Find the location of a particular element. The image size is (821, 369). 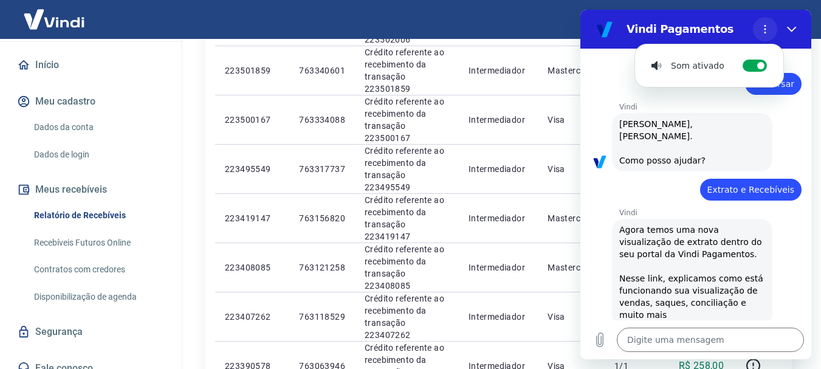

button: Sair is located at coordinates (784, 19).